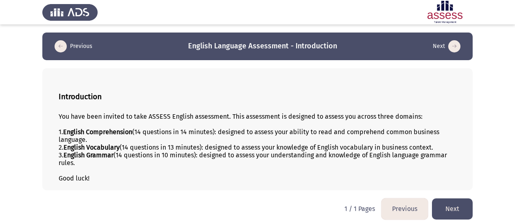  What do you see at coordinates (257, 116) in the screenshot?
I see `div: You have been invited to take ASSESS English assessment. This assessment is designed to assess yo...` at bounding box center [257, 116].